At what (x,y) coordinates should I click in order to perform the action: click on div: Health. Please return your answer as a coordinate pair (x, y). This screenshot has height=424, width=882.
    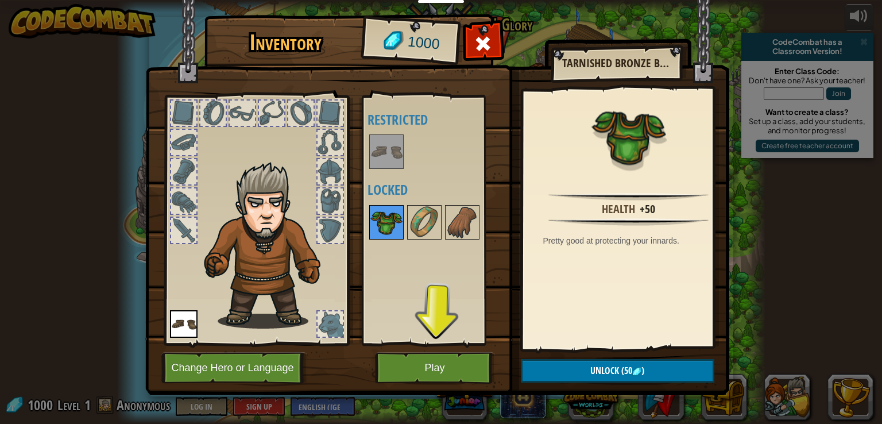
    Looking at the image, I should click on (618, 209).